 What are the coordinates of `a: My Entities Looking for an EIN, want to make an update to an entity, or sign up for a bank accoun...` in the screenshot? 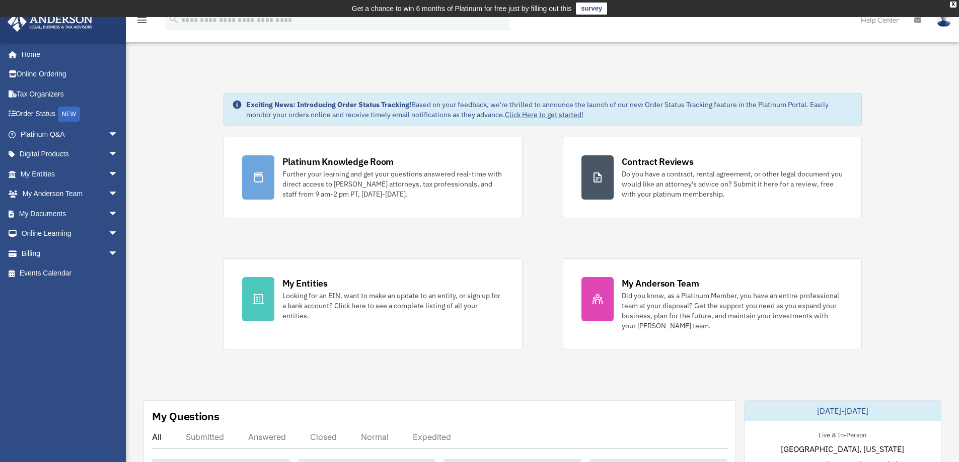 It's located at (373, 304).